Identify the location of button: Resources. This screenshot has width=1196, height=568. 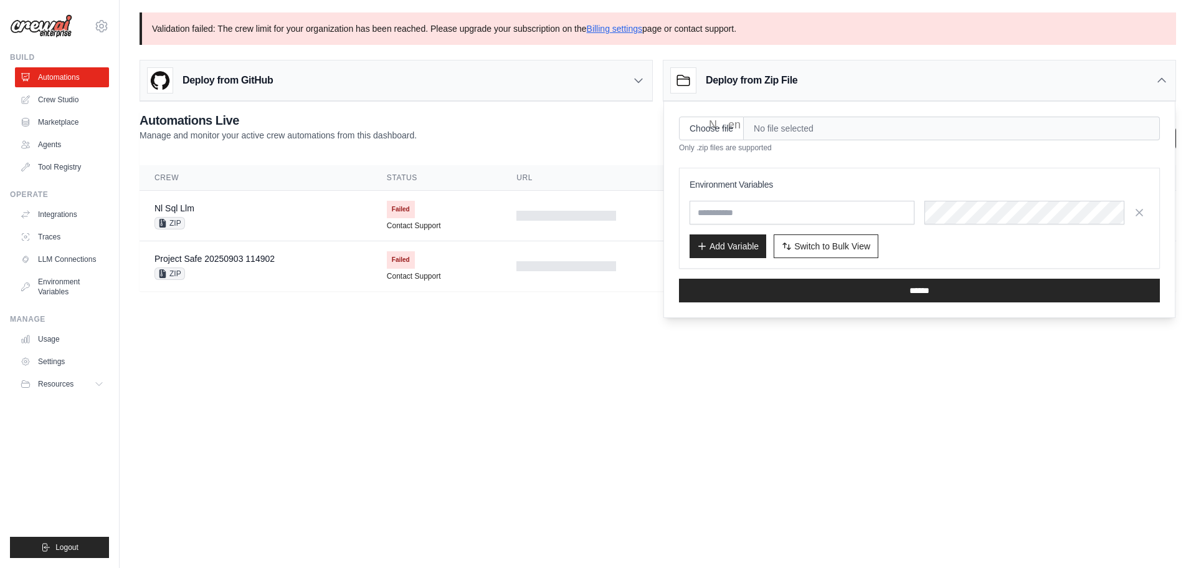
(62, 384).